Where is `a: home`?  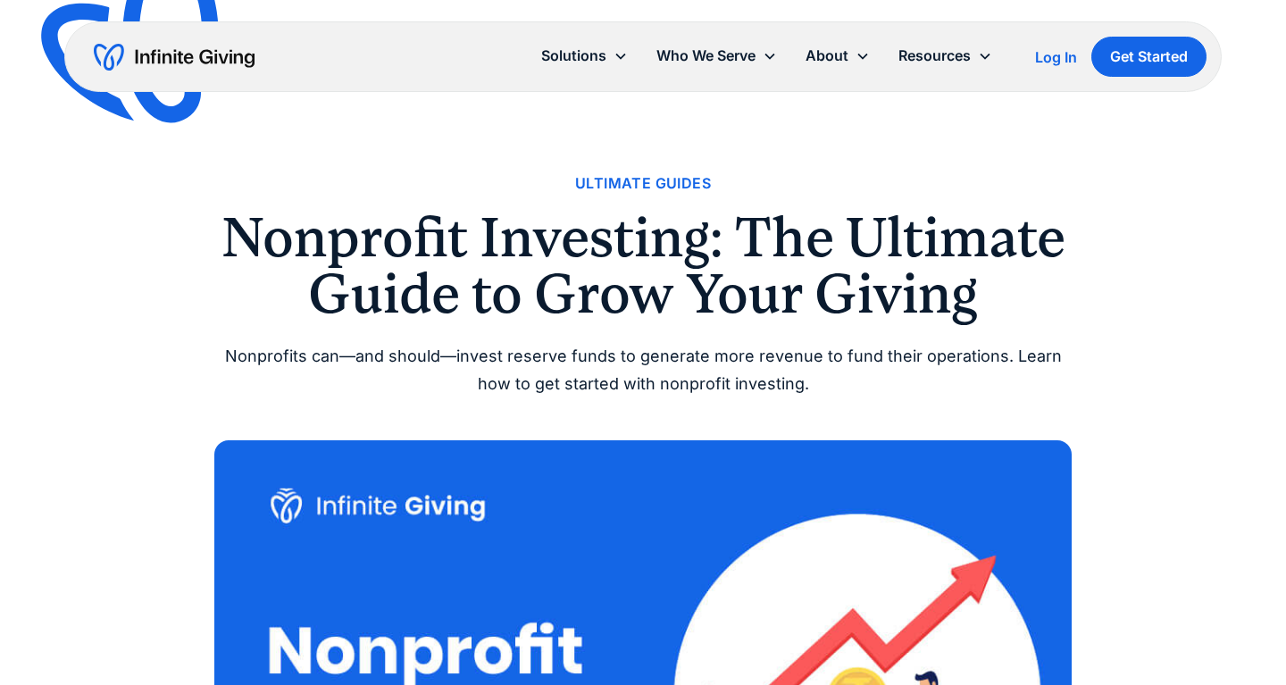 a: home is located at coordinates (174, 57).